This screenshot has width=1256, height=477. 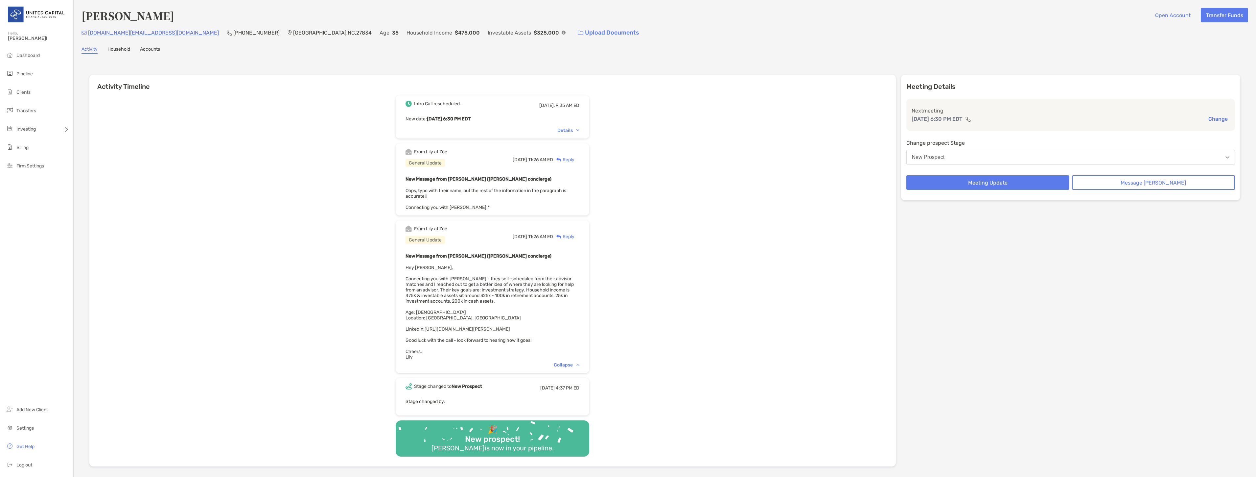 I want to click on div: Stage changed to, so click(x=448, y=386).